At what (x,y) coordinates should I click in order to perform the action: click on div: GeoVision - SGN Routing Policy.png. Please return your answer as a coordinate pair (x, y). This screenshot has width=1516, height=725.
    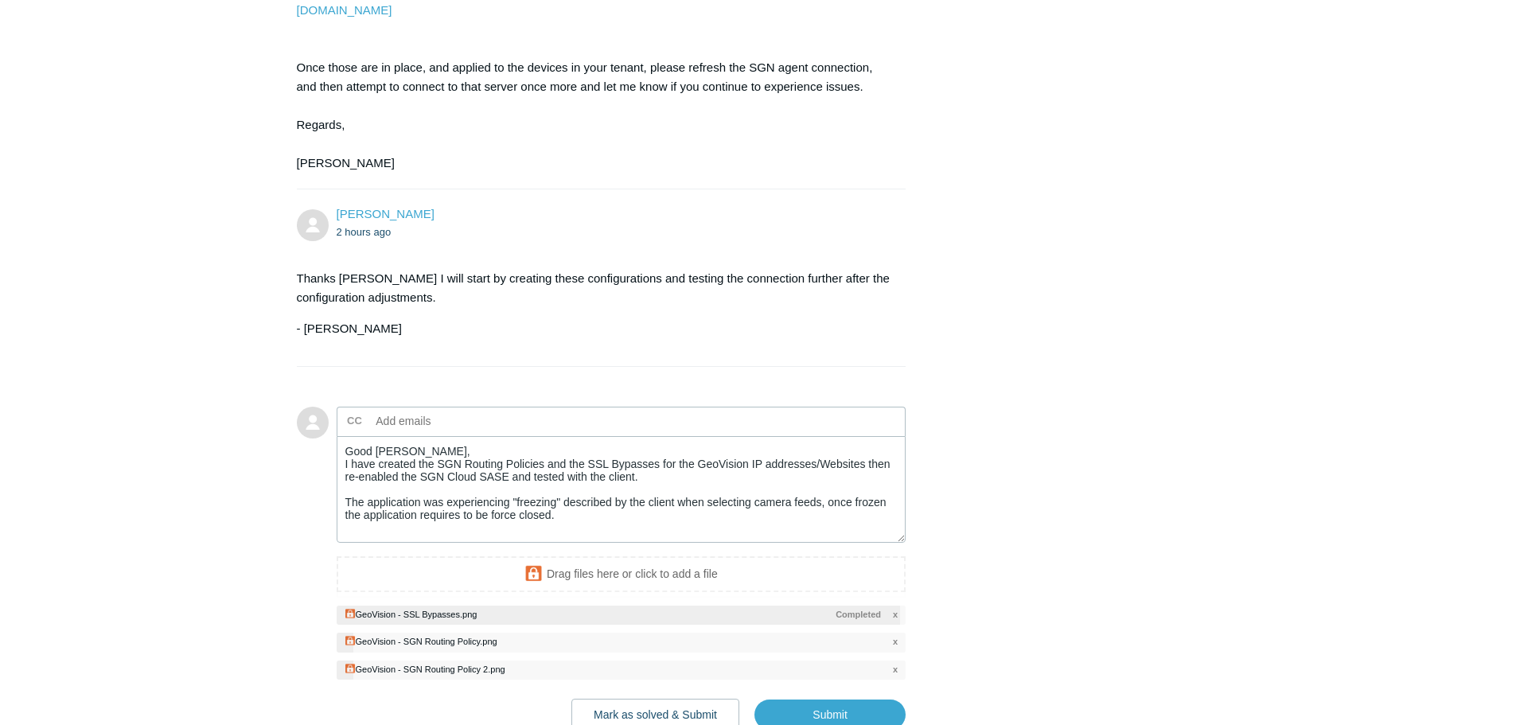
    Looking at the image, I should click on (426, 641).